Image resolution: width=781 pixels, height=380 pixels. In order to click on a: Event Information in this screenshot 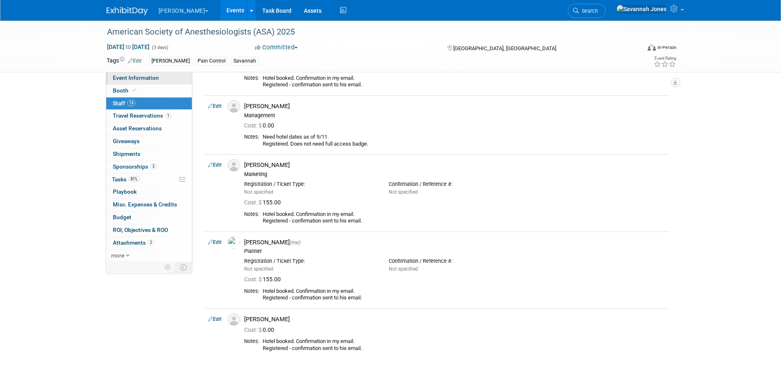, I will do `click(149, 78)`.